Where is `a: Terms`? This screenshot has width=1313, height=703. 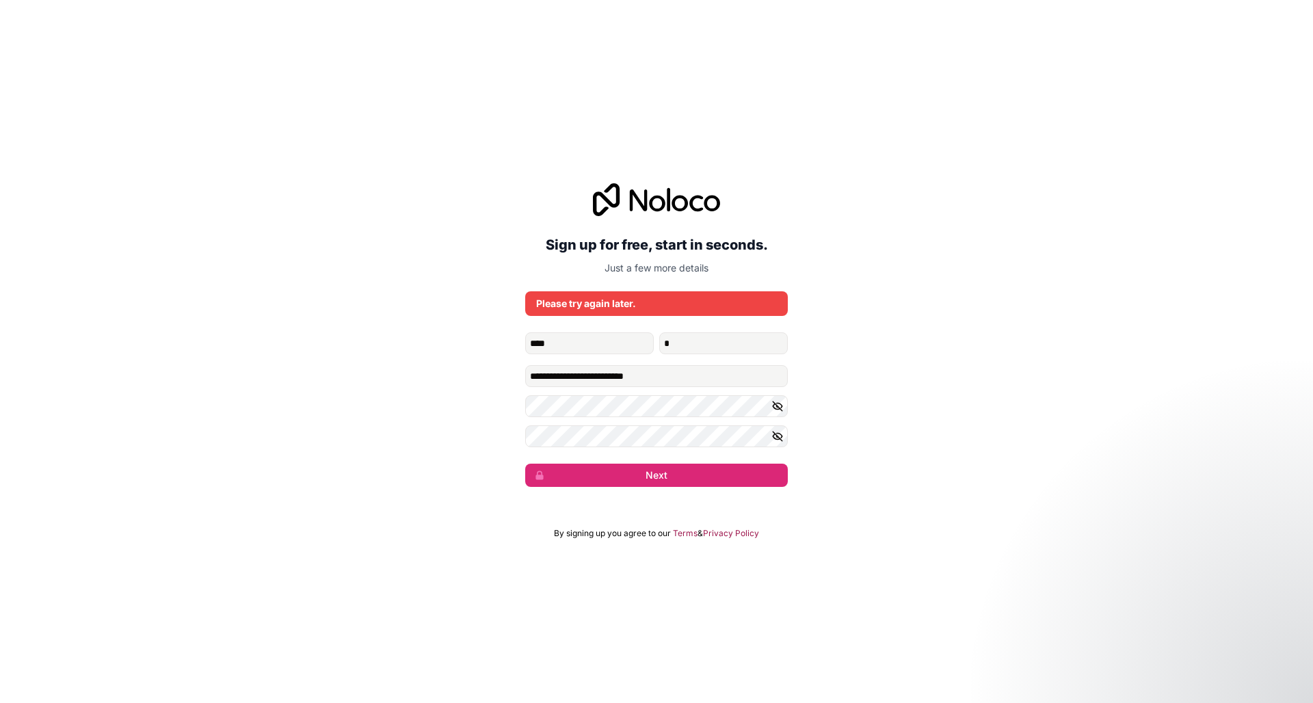
a: Terms is located at coordinates (685, 533).